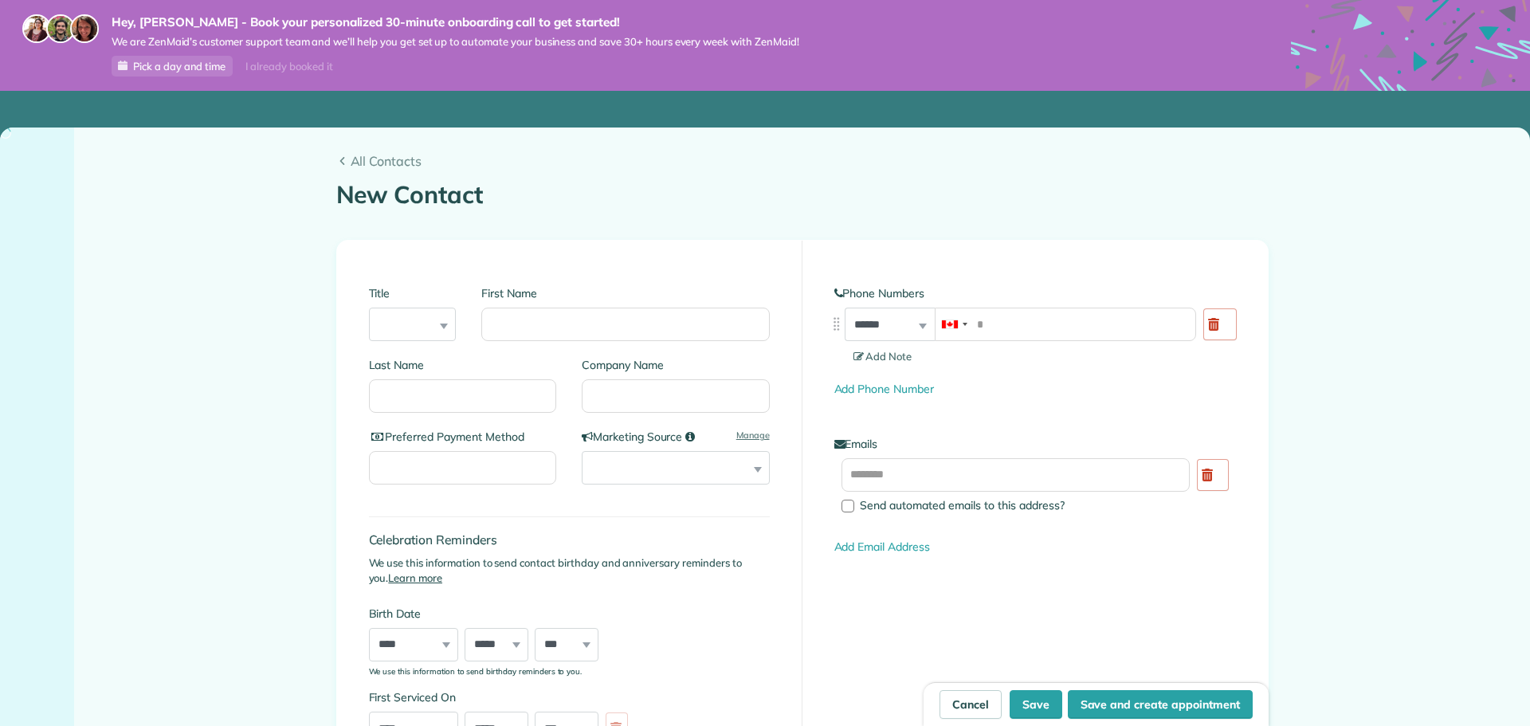 The image size is (1530, 726). I want to click on div: Canada: +1, so click(954, 324).